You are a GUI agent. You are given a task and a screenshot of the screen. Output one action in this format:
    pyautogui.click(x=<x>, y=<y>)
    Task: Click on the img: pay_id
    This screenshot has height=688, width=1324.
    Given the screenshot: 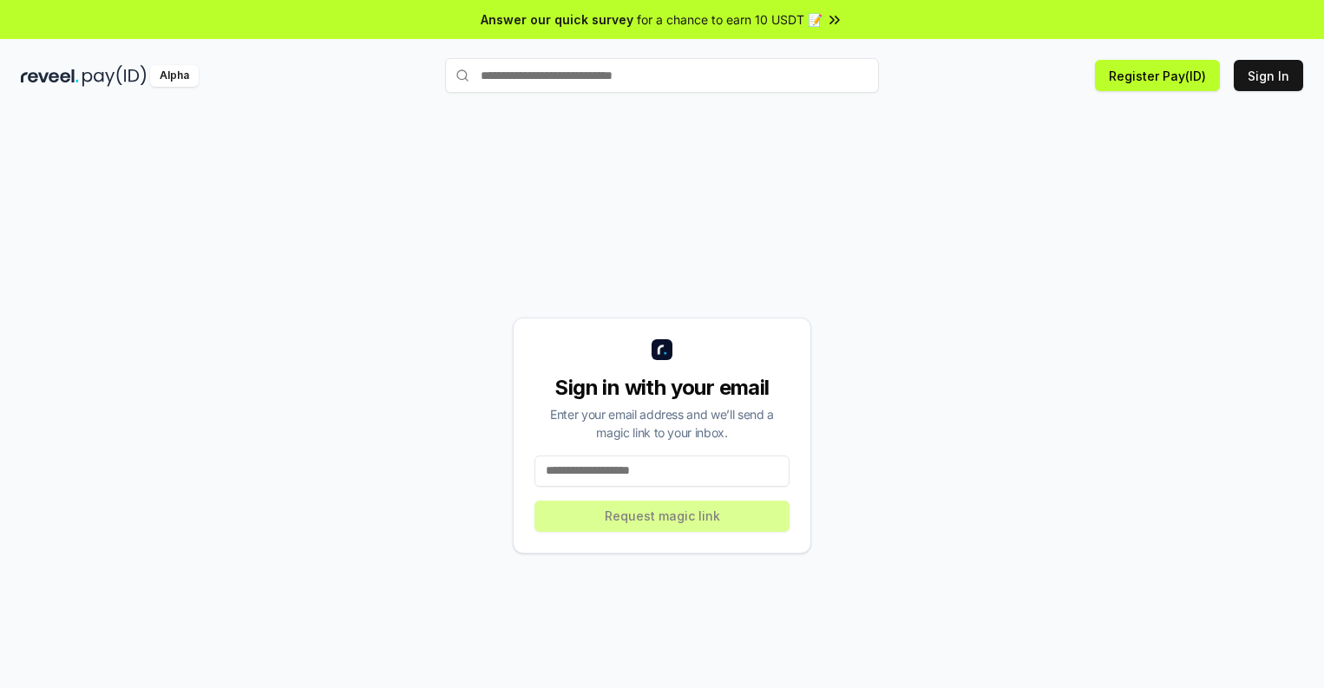 What is the action you would take?
    pyautogui.click(x=115, y=75)
    